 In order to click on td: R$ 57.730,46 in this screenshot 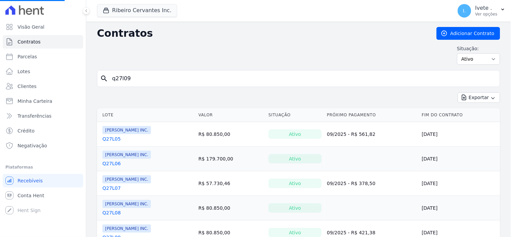, I will do `click(231, 183)`.